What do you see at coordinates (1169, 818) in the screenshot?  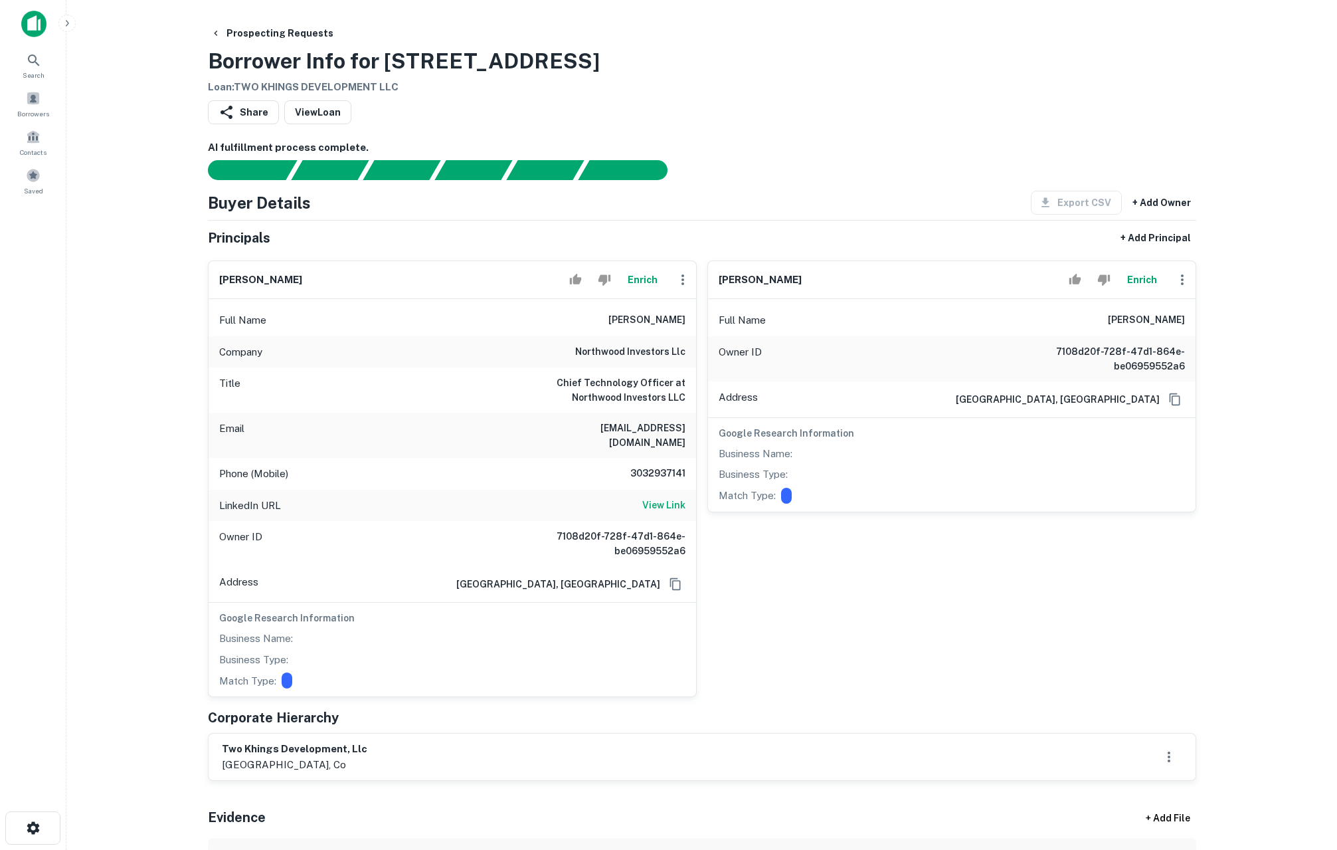 I see `div: + Add File` at bounding box center [1169, 818].